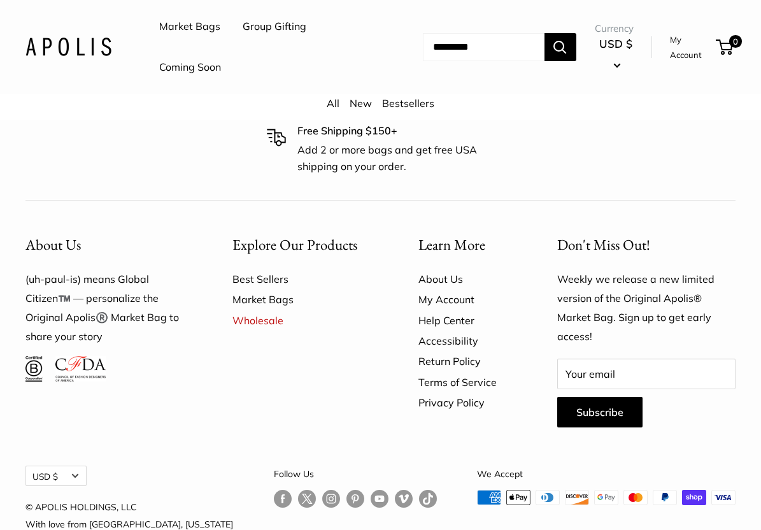  Describe the element at coordinates (379, 498) in the screenshot. I see `a: Follow us on YouTube` at that location.